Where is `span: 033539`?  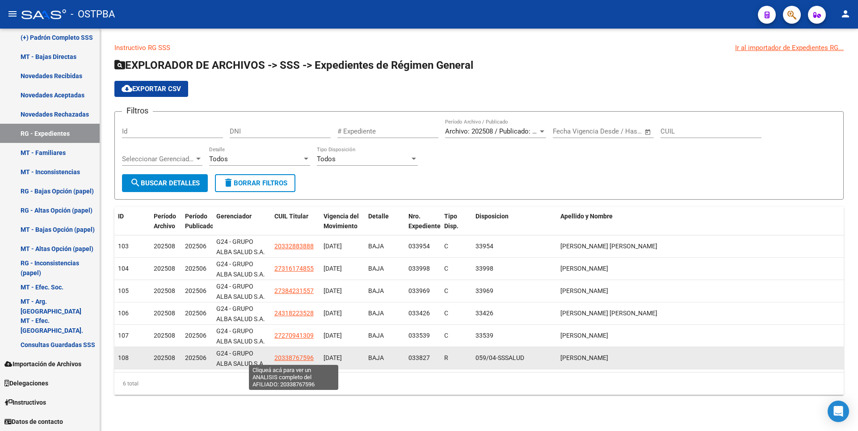
span: 033539 is located at coordinates (419, 335).